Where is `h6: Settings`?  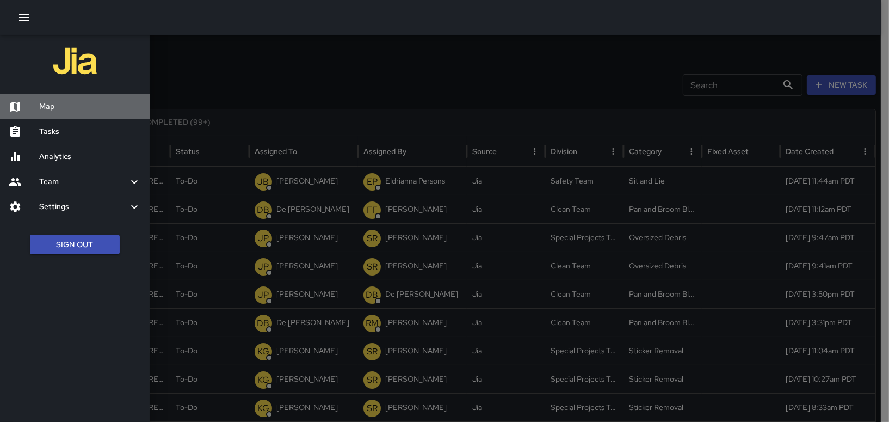 h6: Settings is located at coordinates (83, 207).